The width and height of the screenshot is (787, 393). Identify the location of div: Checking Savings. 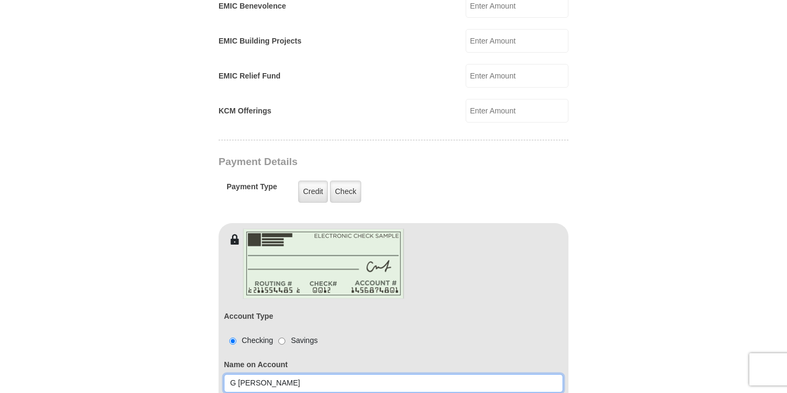
(271, 341).